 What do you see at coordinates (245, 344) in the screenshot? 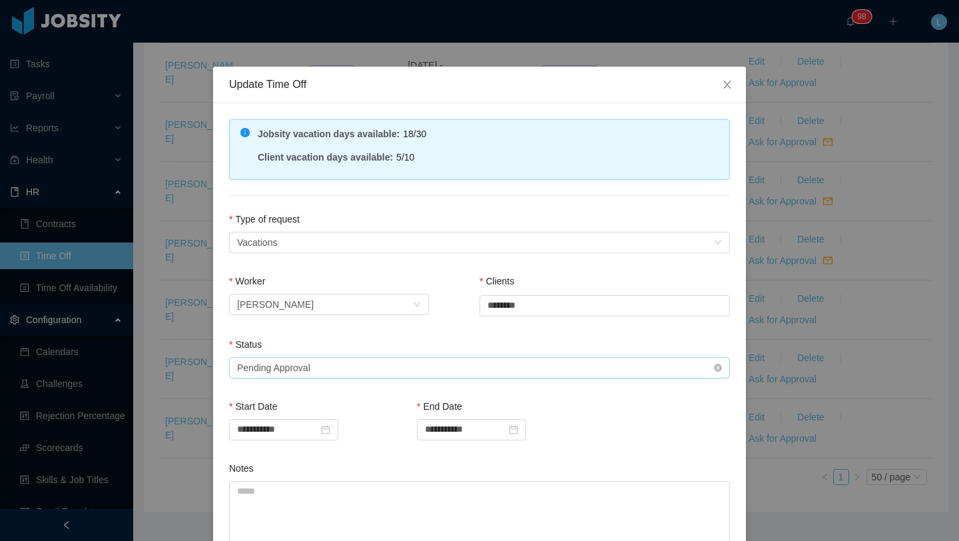
I see `label: Status` at bounding box center [245, 344].